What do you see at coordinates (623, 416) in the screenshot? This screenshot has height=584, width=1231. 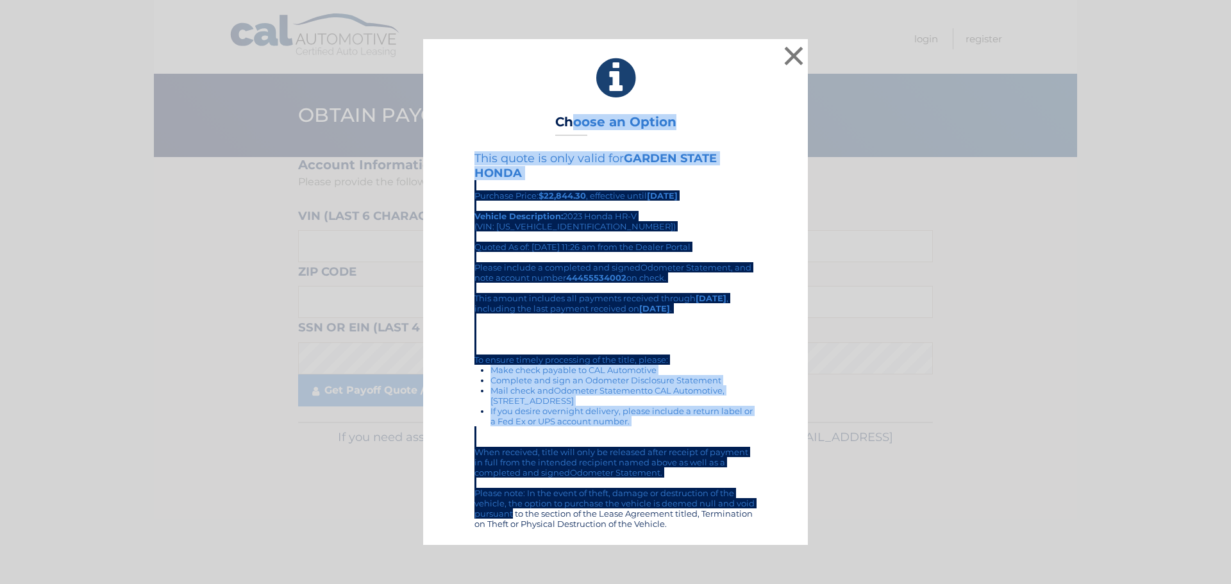 I see `li: If you desire overnight delivery, please include a return label or a Fed Ex or UPS account number.` at bounding box center [623, 416].